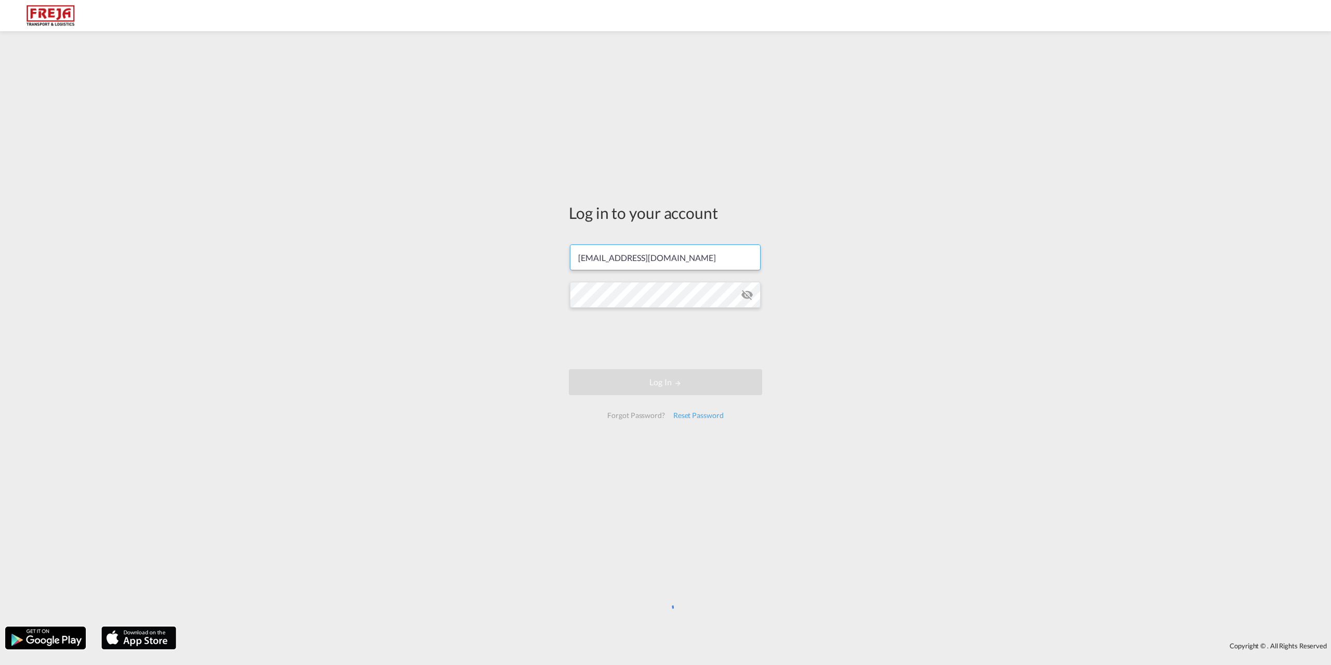  What do you see at coordinates (665, 257) in the screenshot?
I see `input: Enter email/phone number` at bounding box center [665, 257].